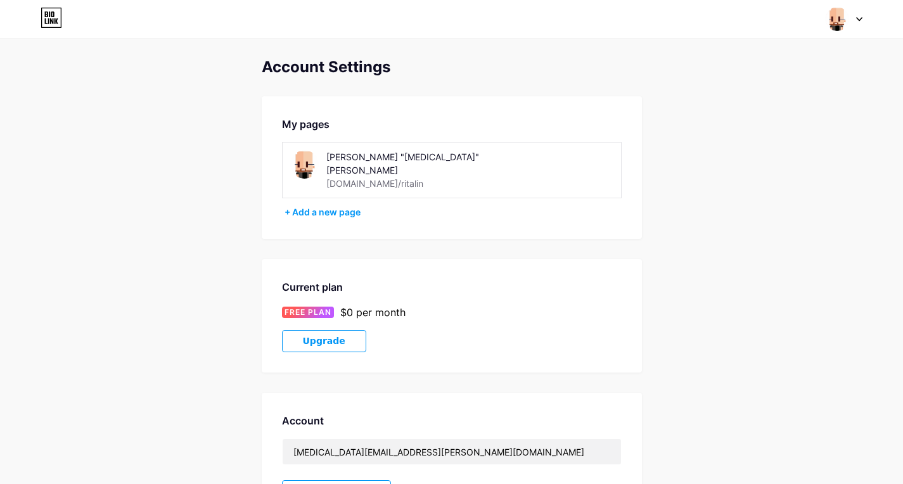 Image resolution: width=903 pixels, height=484 pixels. I want to click on img: Cristián León, so click(837, 19).